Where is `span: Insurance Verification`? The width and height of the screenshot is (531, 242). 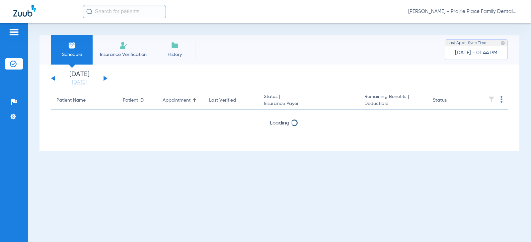
span: Insurance Verification is located at coordinates (123, 55).